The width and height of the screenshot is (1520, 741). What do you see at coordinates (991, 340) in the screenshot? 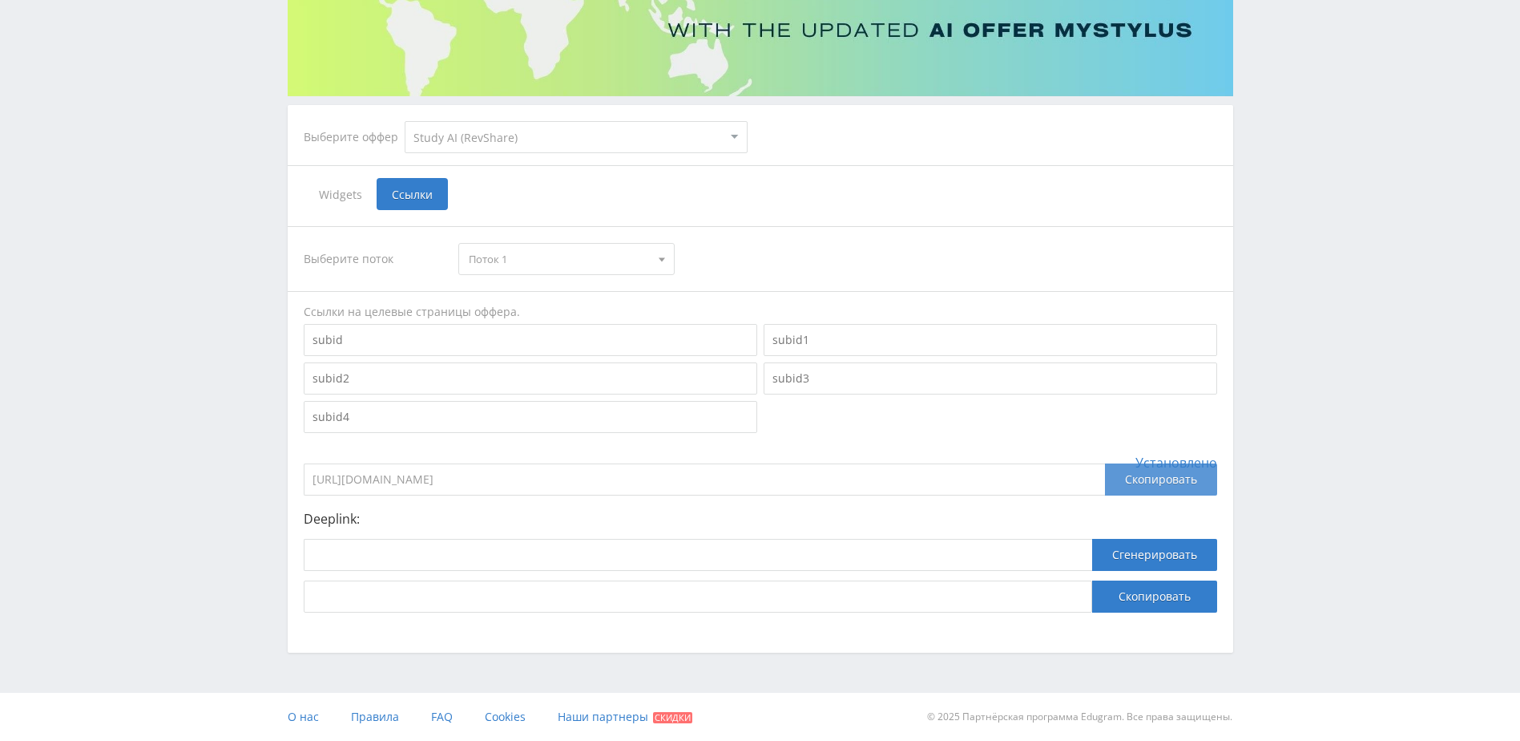
I see `input: subid1` at bounding box center [991, 340].